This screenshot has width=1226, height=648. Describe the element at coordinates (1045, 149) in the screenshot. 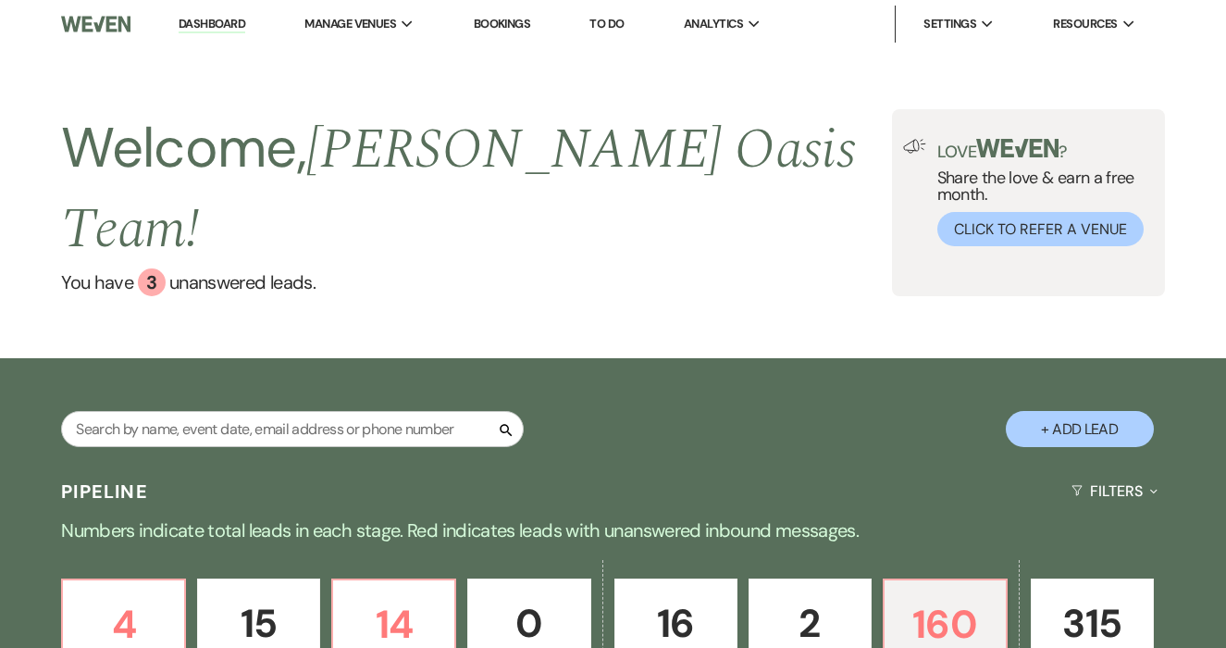

I see `p: Love ?` at that location.